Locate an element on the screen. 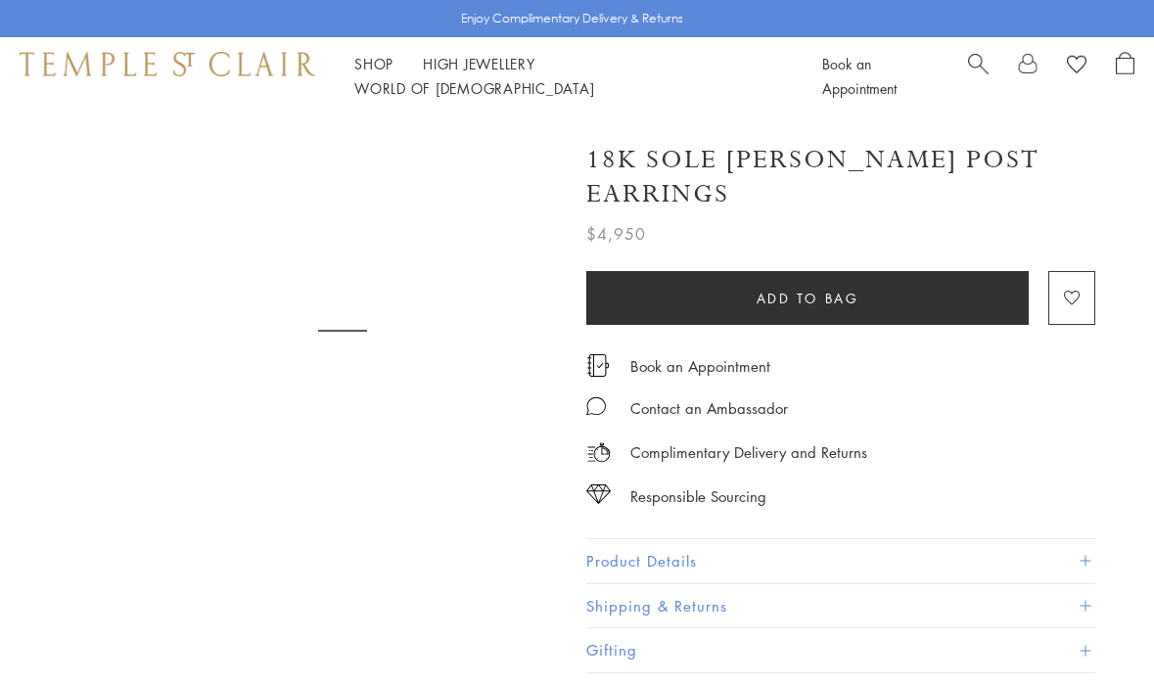  a: Search is located at coordinates (978, 76).